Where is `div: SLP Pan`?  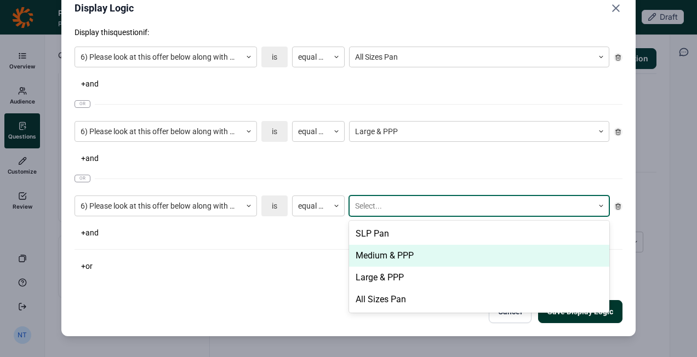 div: SLP Pan is located at coordinates (479, 234).